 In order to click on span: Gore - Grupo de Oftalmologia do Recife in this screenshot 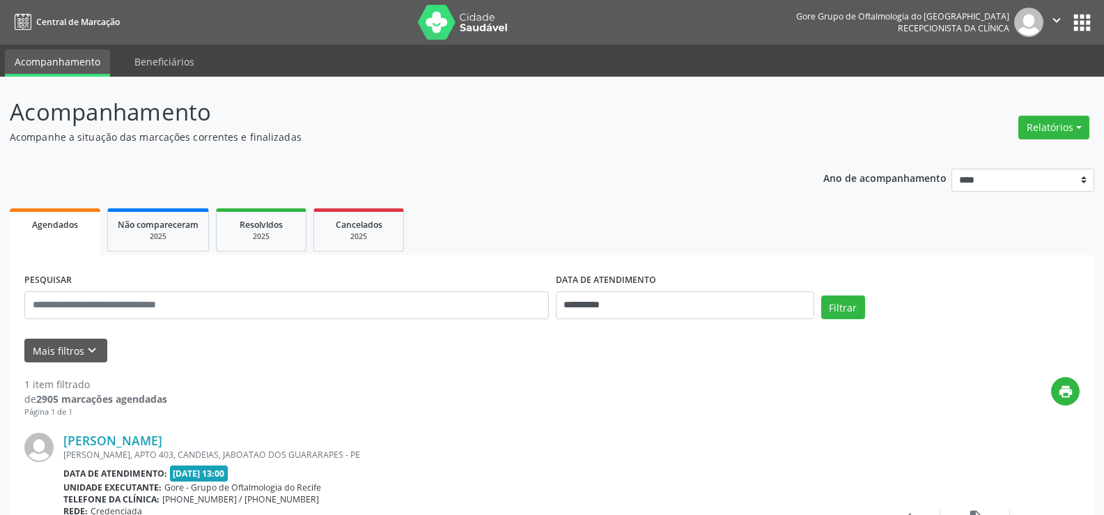, I will do `click(242, 487)`.